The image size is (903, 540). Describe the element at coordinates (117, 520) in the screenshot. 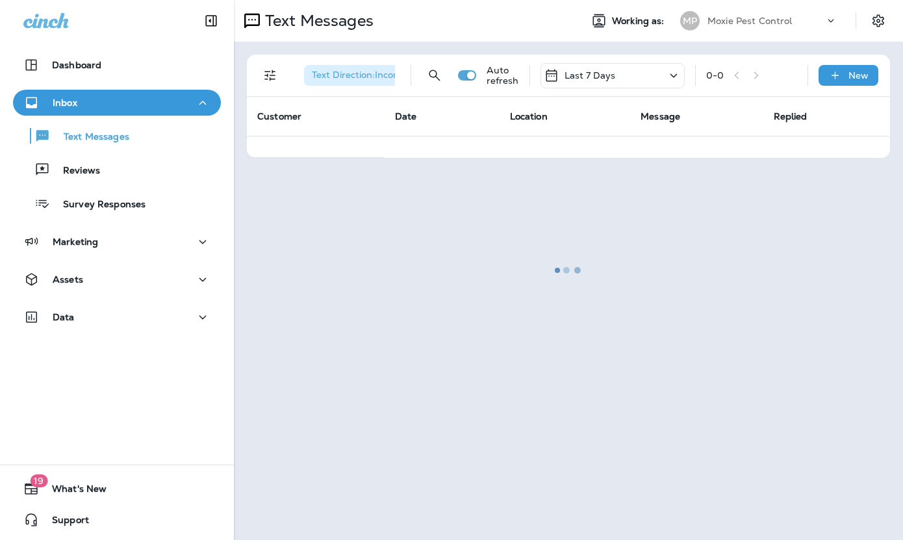

I see `button: Support` at that location.